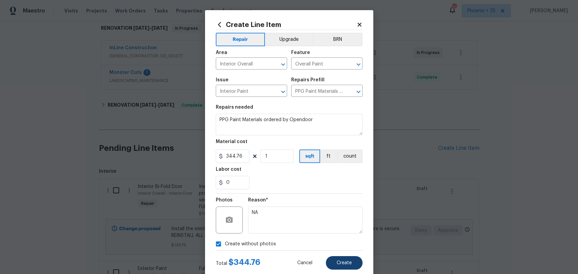 This screenshot has width=578, height=274. What do you see at coordinates (344, 262) in the screenshot?
I see `button: Create` at bounding box center [344, 262].